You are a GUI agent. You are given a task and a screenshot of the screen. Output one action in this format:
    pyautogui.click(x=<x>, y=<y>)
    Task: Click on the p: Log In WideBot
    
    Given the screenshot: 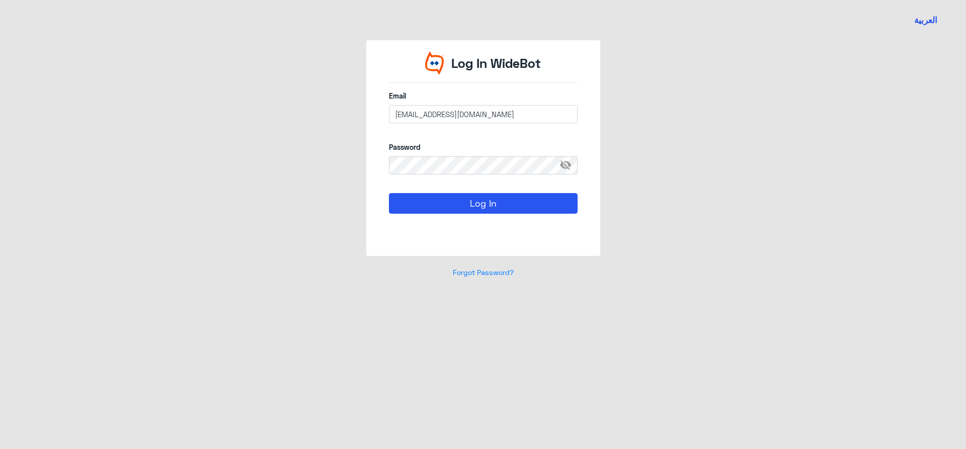 What is the action you would take?
    pyautogui.click(x=496, y=63)
    